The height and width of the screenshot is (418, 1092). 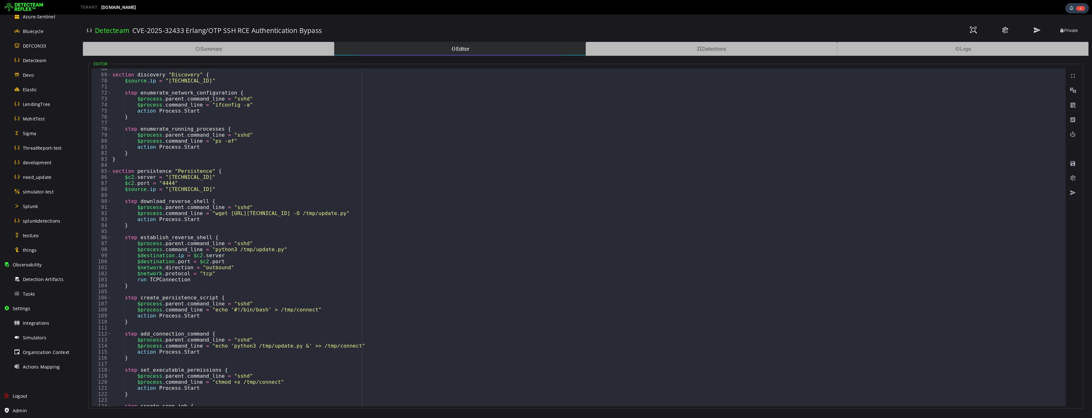 I want to click on span: Organization Context, so click(x=46, y=352).